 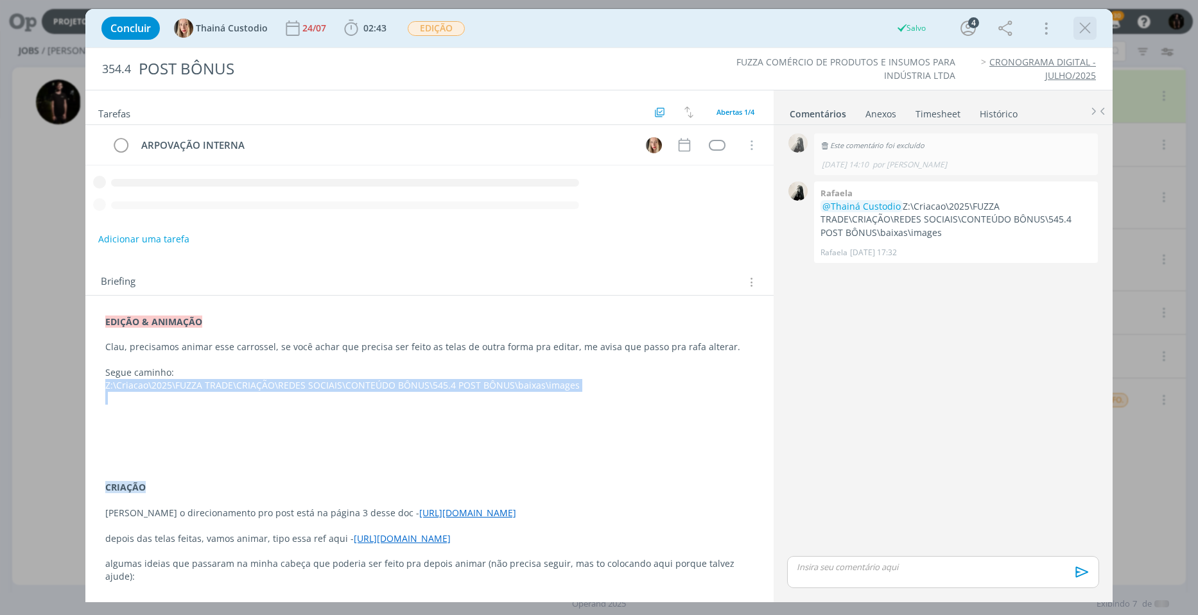 What do you see at coordinates (429, 347) in the screenshot?
I see `p: Clau, precisamos animar esse carrossel, se você achar que precisa ser feito as telas de outra for...` at bounding box center [429, 347].